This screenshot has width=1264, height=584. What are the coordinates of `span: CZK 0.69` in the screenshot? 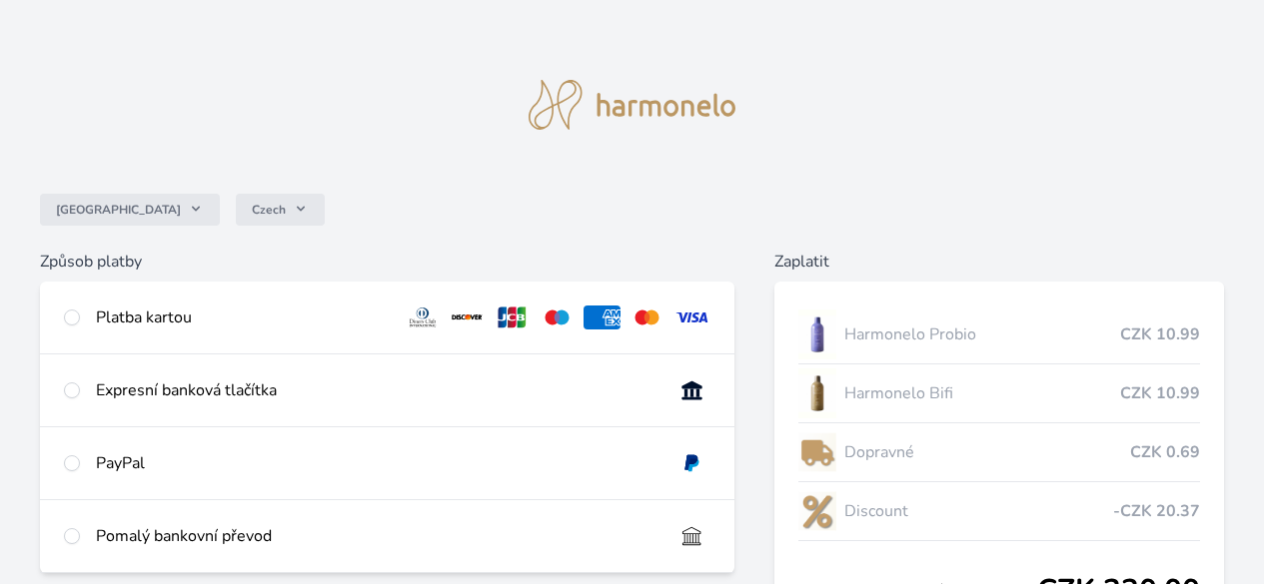 It's located at (1165, 453).